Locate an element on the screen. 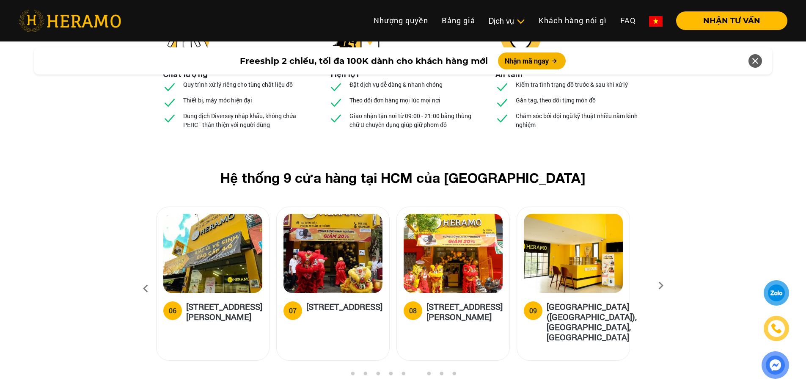 This screenshot has height=389, width=806. img: heramo-15a-duong-so-2-phuong-an-khanh-thu-duc is located at coordinates (333, 253).